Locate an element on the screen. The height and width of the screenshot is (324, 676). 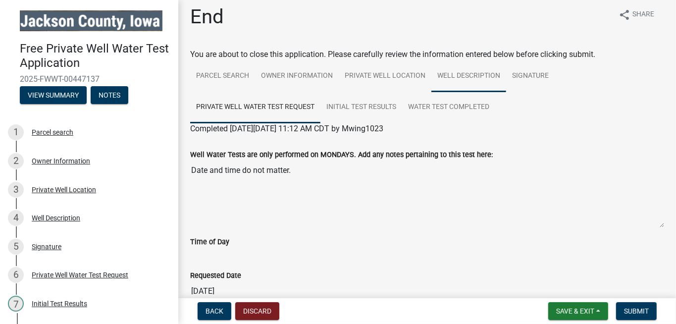
div: Private Well Location is located at coordinates (64, 190).